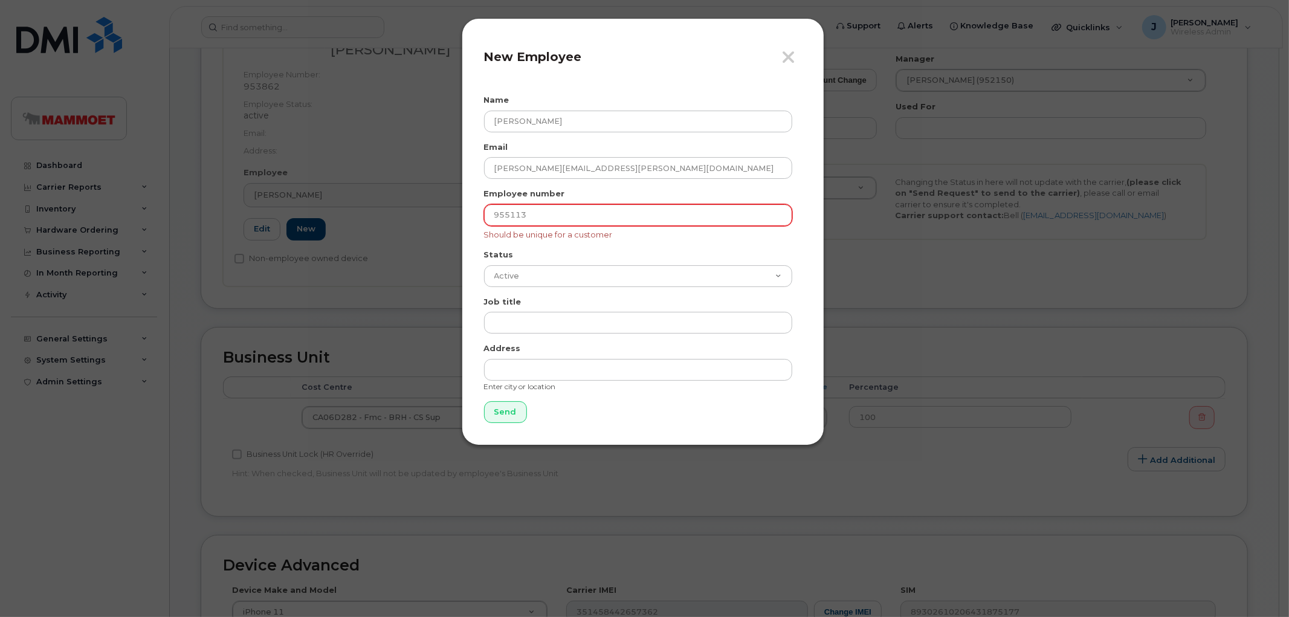 This screenshot has width=1289, height=617. Describe the element at coordinates (497, 100) in the screenshot. I see `label: Name` at that location.